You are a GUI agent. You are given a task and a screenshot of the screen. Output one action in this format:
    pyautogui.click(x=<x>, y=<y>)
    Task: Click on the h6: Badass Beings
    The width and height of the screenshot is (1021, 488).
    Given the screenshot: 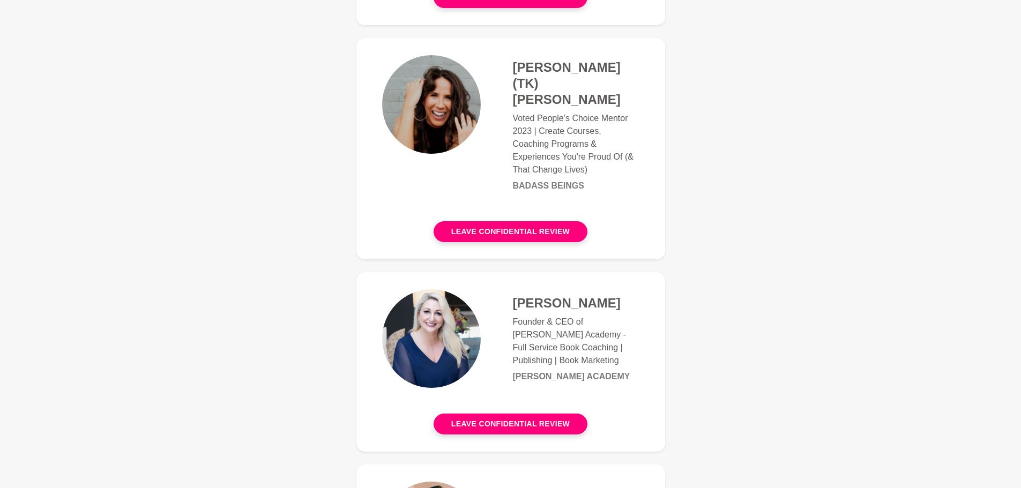 What is the action you would take?
    pyautogui.click(x=576, y=186)
    